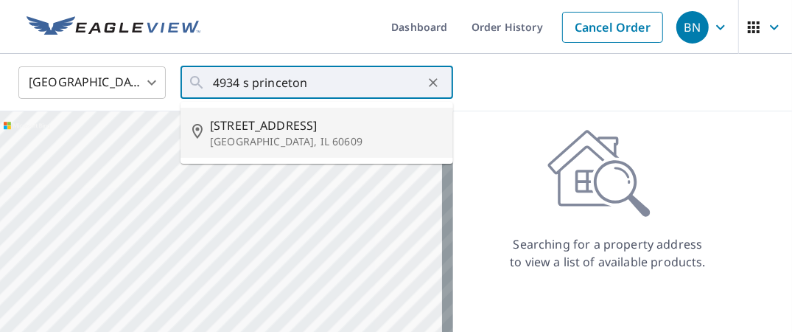 The image size is (792, 332). What do you see at coordinates (693, 27) in the screenshot?
I see `div: BN` at bounding box center [693, 27].